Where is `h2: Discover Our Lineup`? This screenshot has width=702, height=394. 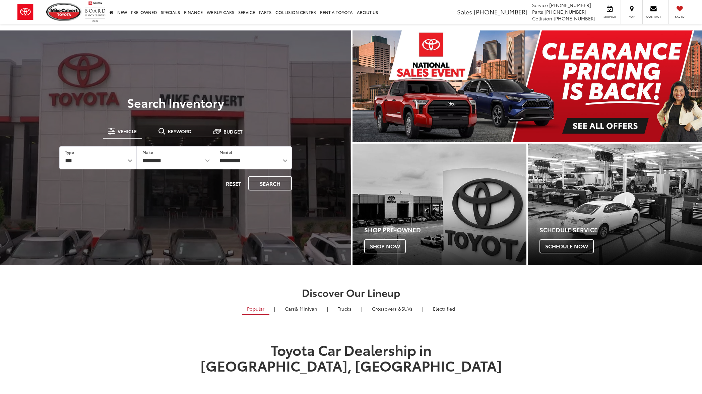
h2: Discover Our Lineup is located at coordinates (351, 292).